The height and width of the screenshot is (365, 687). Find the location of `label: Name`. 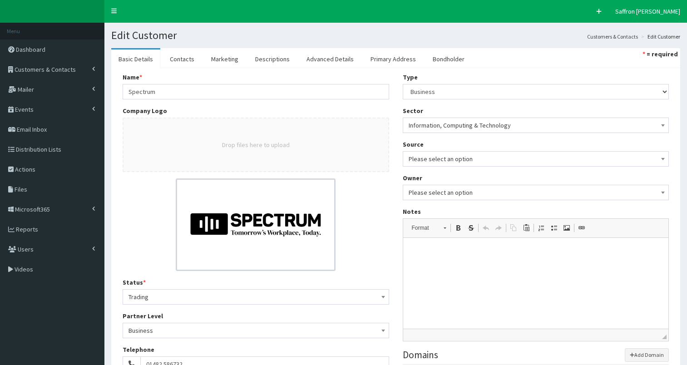

label: Name is located at coordinates (132, 77).